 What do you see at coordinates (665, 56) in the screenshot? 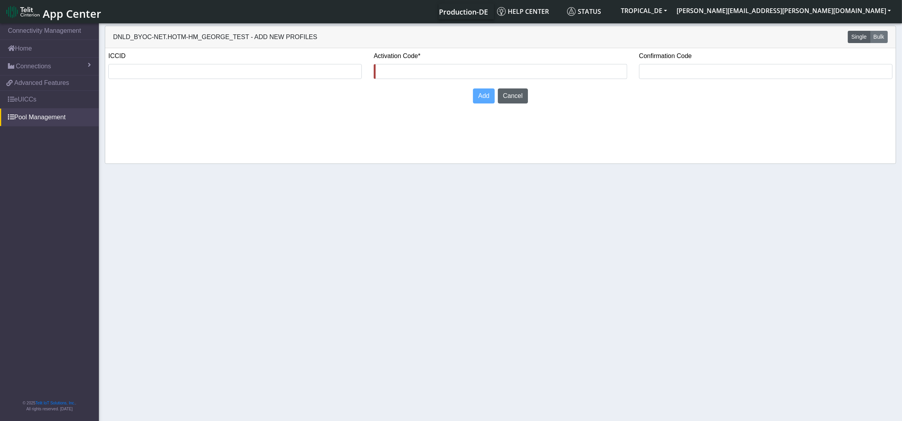
I see `label: Confirmation Code` at bounding box center [665, 56].